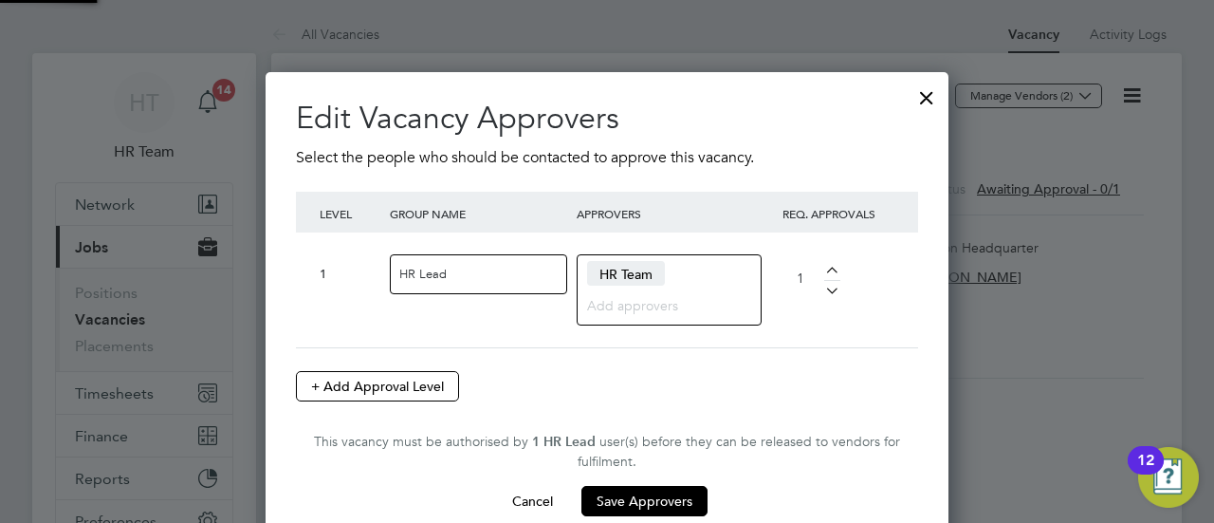 The width and height of the screenshot is (1214, 523). I want to click on div: 12, so click(1146, 472).